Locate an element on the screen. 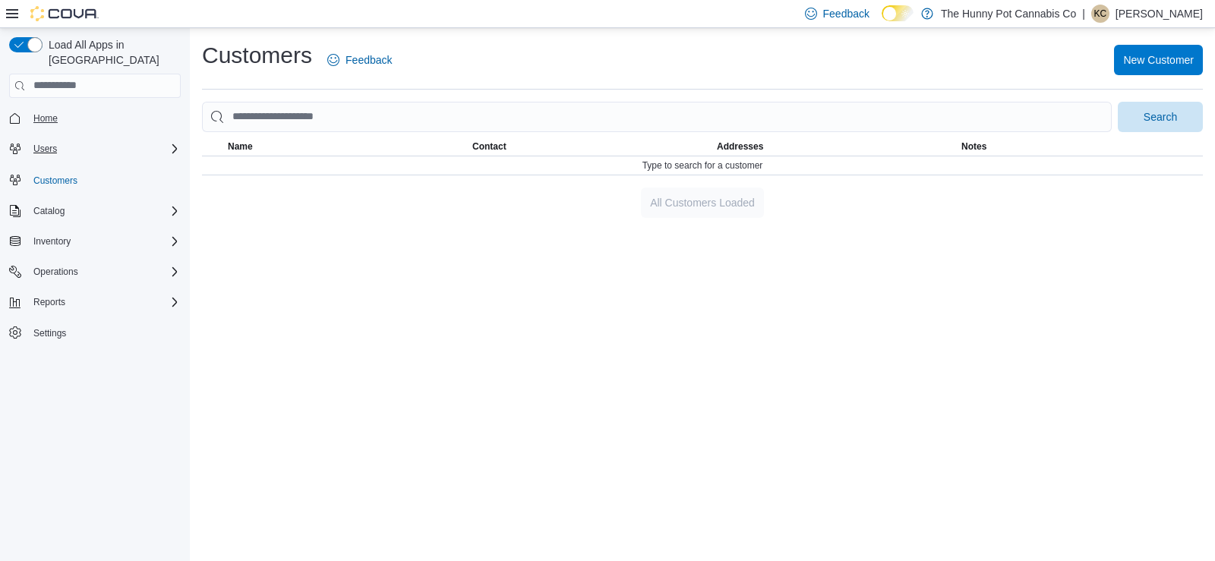 This screenshot has height=561, width=1215. button: All Customers Loaded is located at coordinates (703, 203).